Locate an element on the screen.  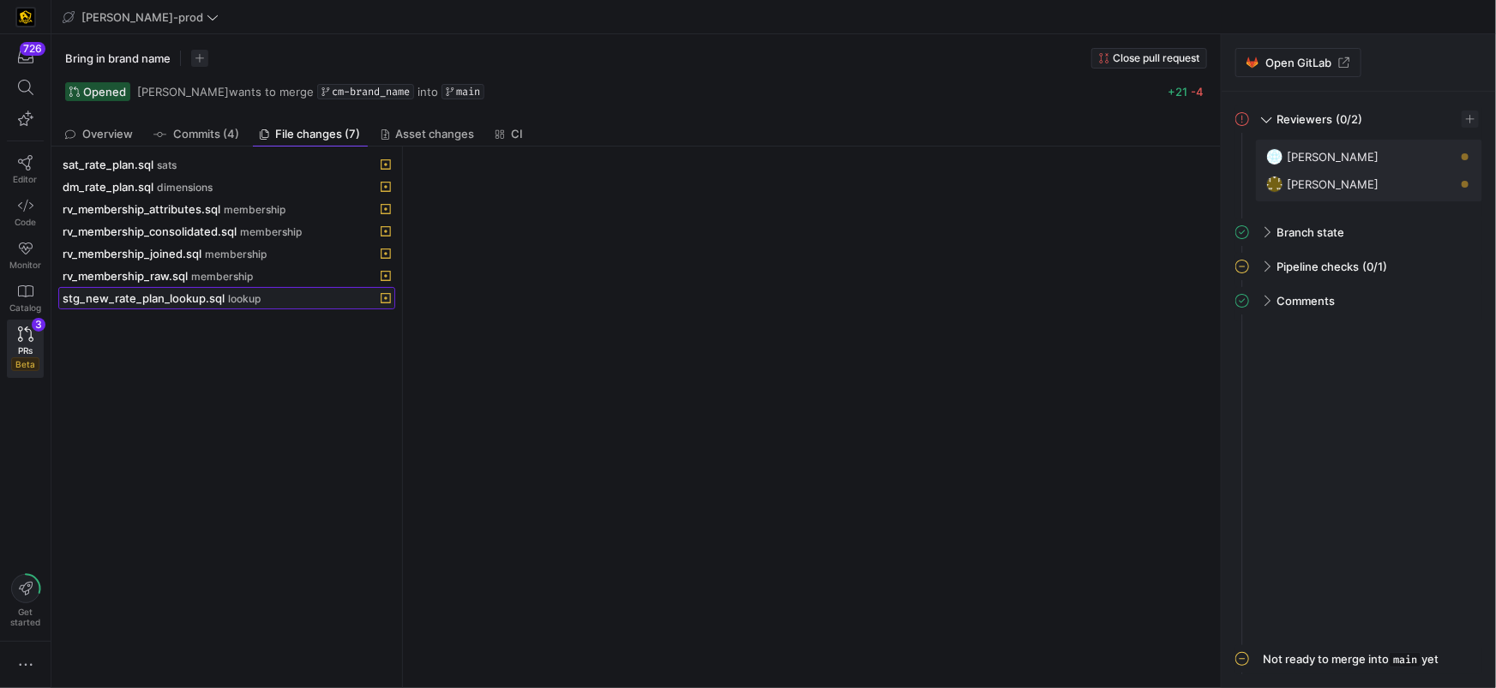
span: Asset changes is located at coordinates (435, 134).